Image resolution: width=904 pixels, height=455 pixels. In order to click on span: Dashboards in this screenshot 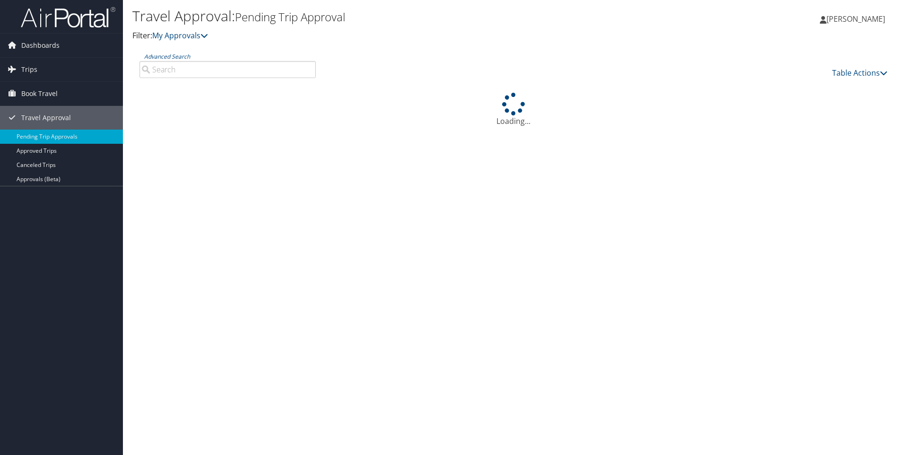, I will do `click(40, 45)`.